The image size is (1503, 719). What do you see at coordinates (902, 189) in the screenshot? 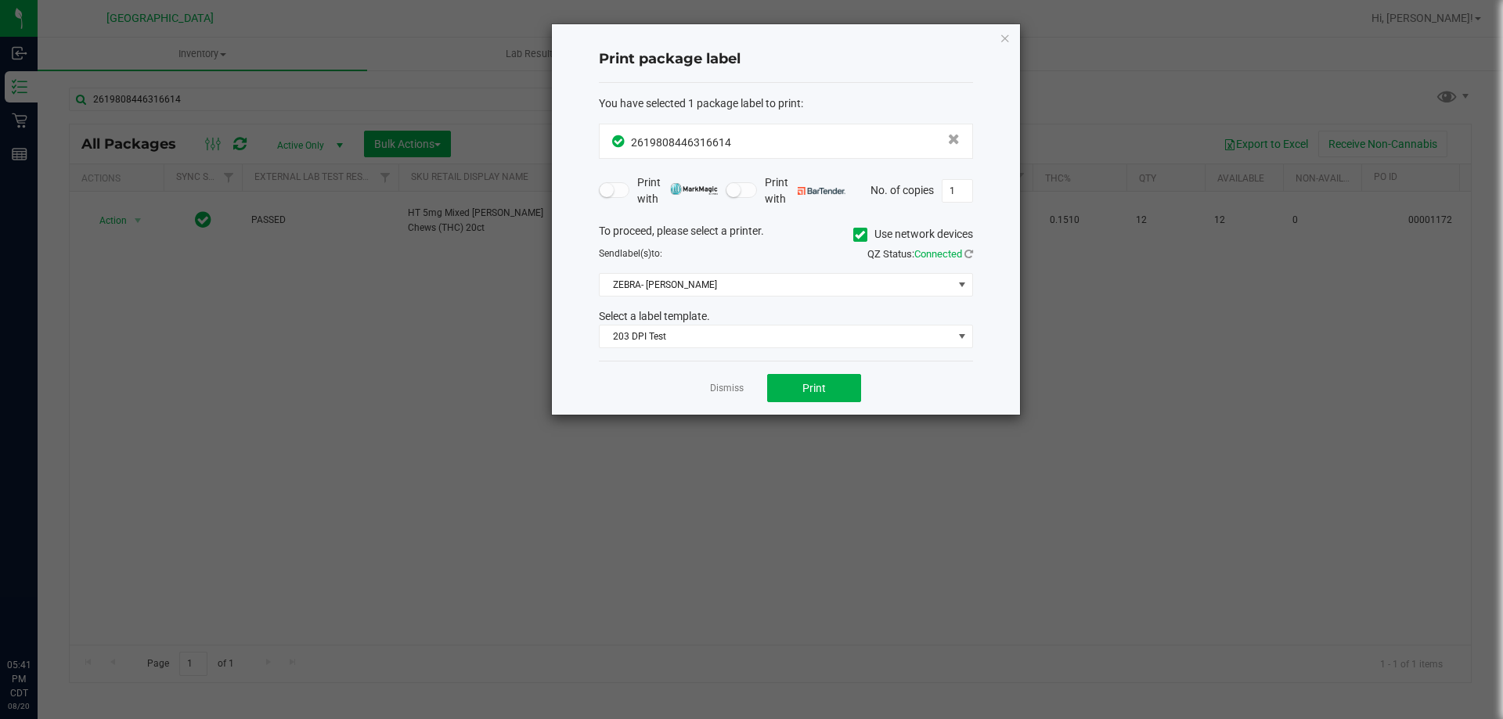
I see `span: No. of copies` at bounding box center [902, 189].